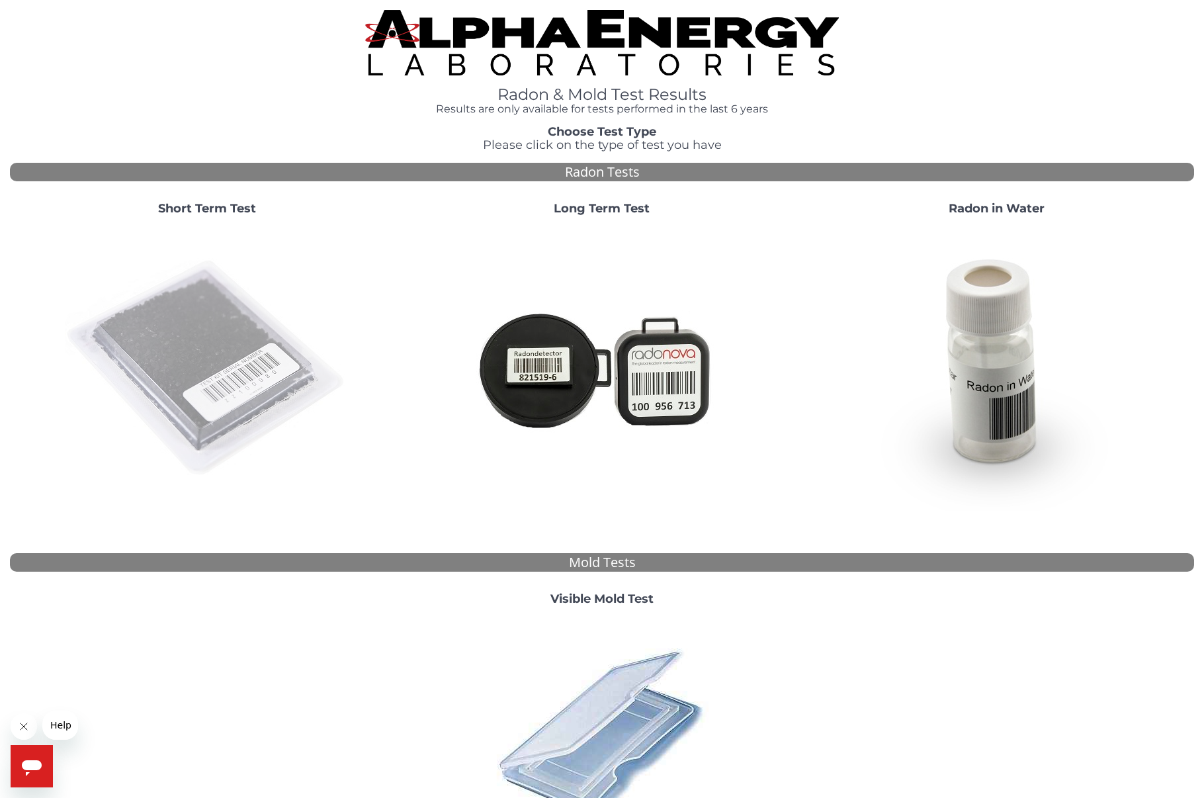  I want to click on h4: Results are only available for tests performed in the last 6 years, so click(602, 109).